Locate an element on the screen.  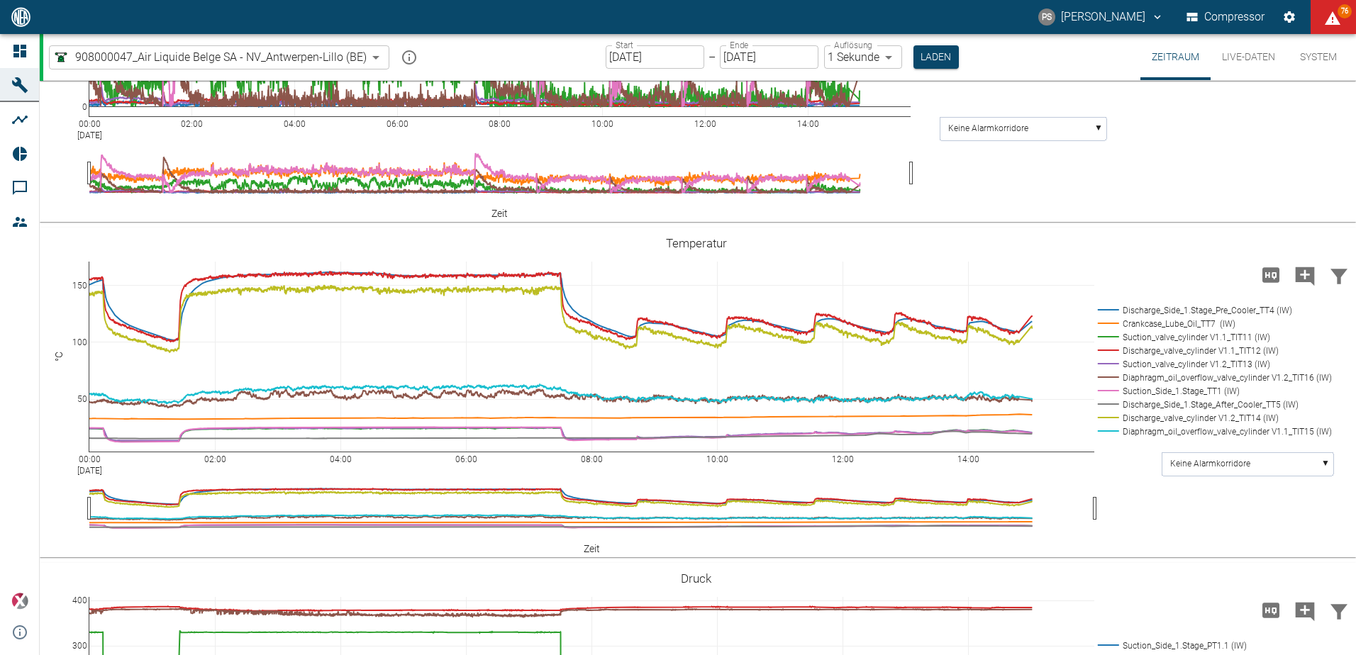
span: 76 is located at coordinates (1344, 11).